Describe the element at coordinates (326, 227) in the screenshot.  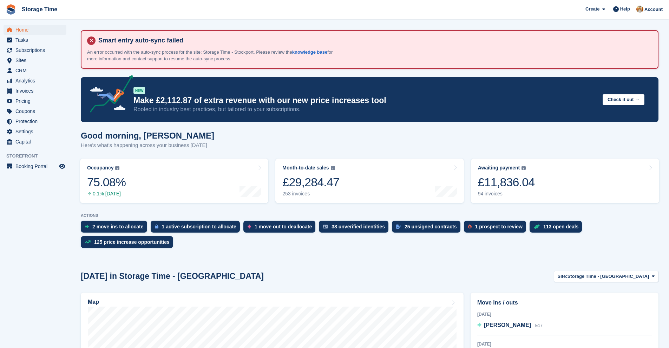
I see `img: verify_identity-adf6edd0f0f0b5bbfe63781bf79b02c33cf7c696d77639b501bdc392416b5a36.svg` at that location.